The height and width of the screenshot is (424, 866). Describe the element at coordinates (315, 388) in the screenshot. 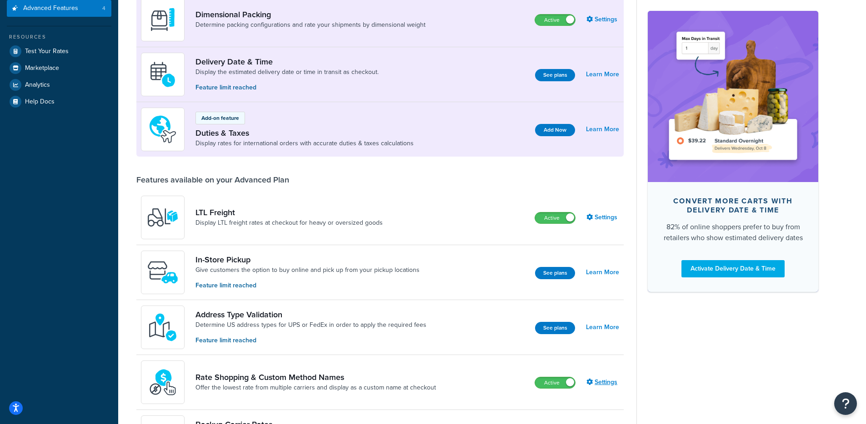

I see `a: Offer the lowest rate from multiple carriers and display as a custom name at checkout` at that location.